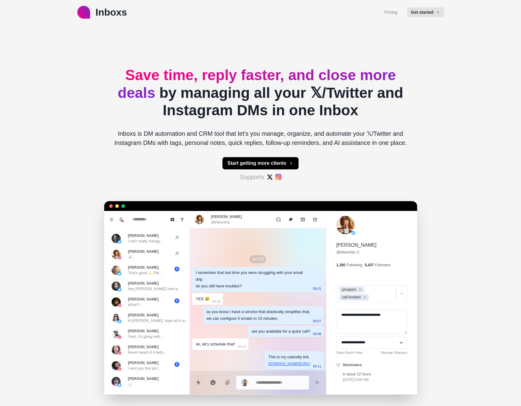  Describe the element at coordinates (391, 12) in the screenshot. I see `a: Pricing` at that location.